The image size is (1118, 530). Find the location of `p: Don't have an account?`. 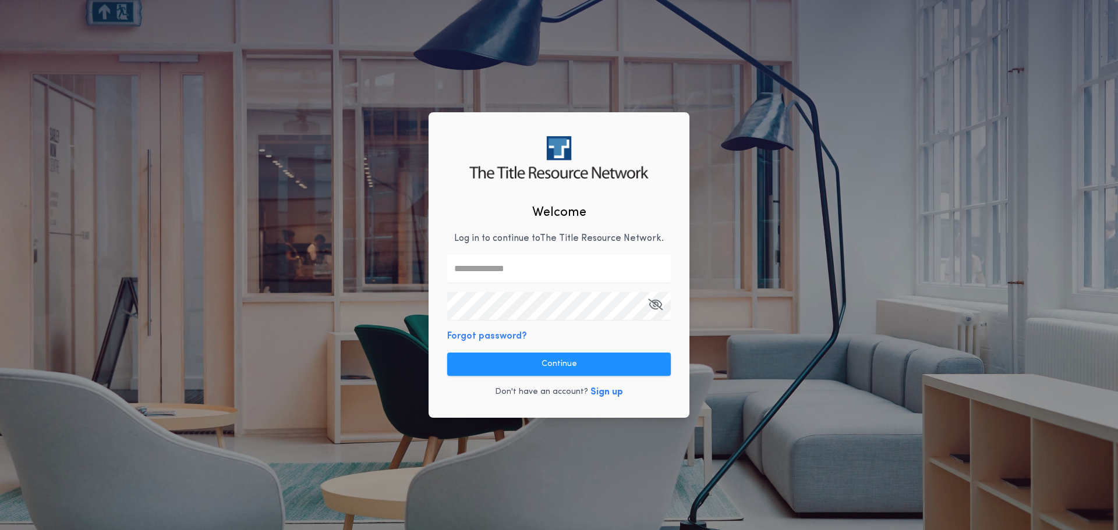

p: Don't have an account? is located at coordinates (541, 392).